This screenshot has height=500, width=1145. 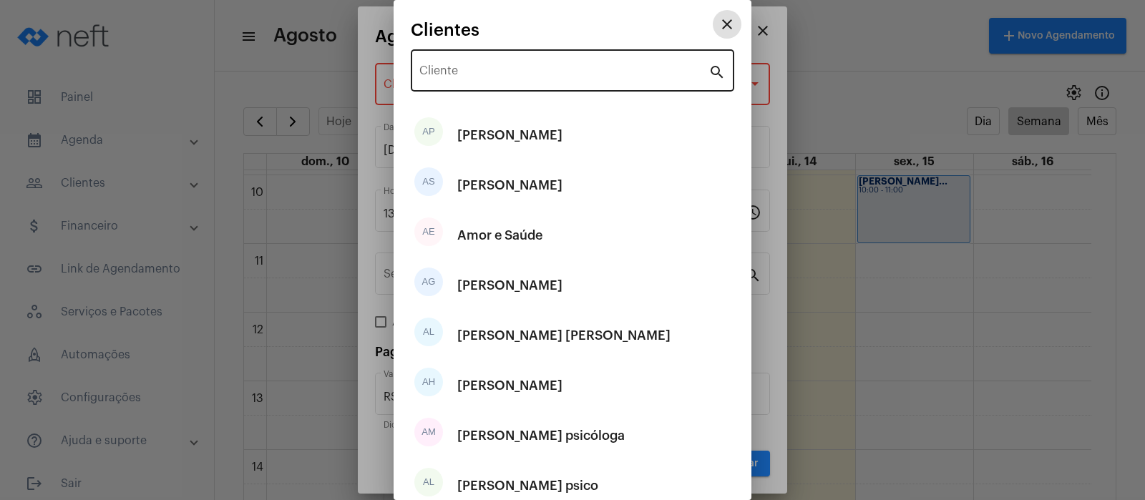 What do you see at coordinates (429, 432) in the screenshot?
I see `div: AM` at bounding box center [429, 432].